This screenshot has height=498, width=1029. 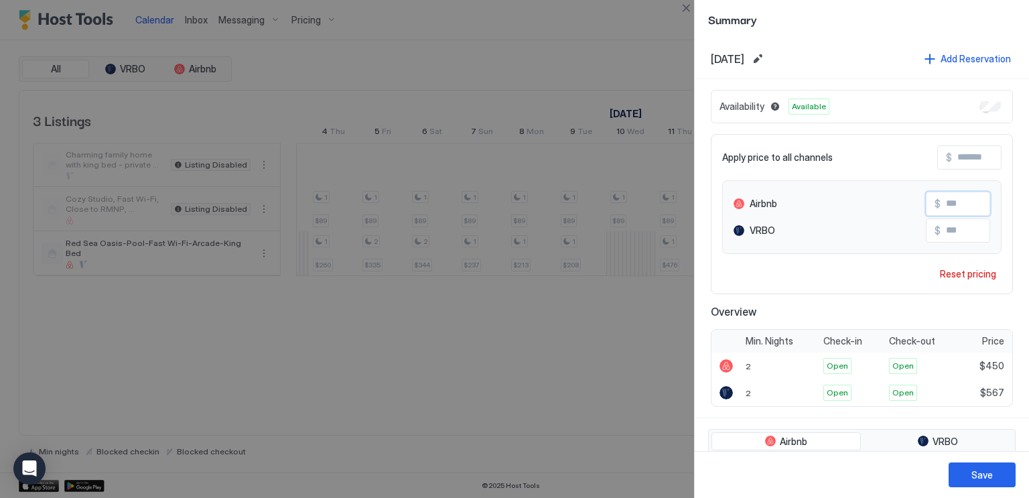 What do you see at coordinates (993, 341) in the screenshot?
I see `span: Price` at bounding box center [993, 341].